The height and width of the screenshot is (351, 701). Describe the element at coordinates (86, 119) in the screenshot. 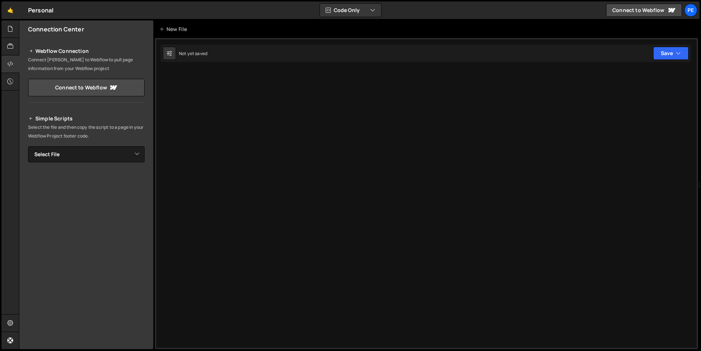

I see `h2: Simple Scripts` at that location.